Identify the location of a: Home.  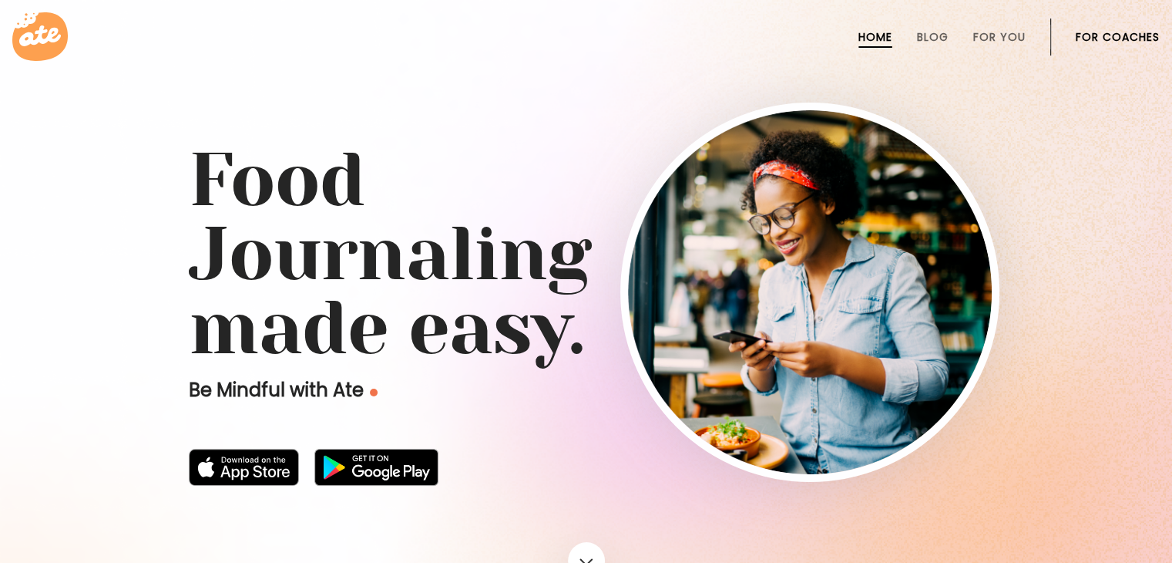
(875, 37).